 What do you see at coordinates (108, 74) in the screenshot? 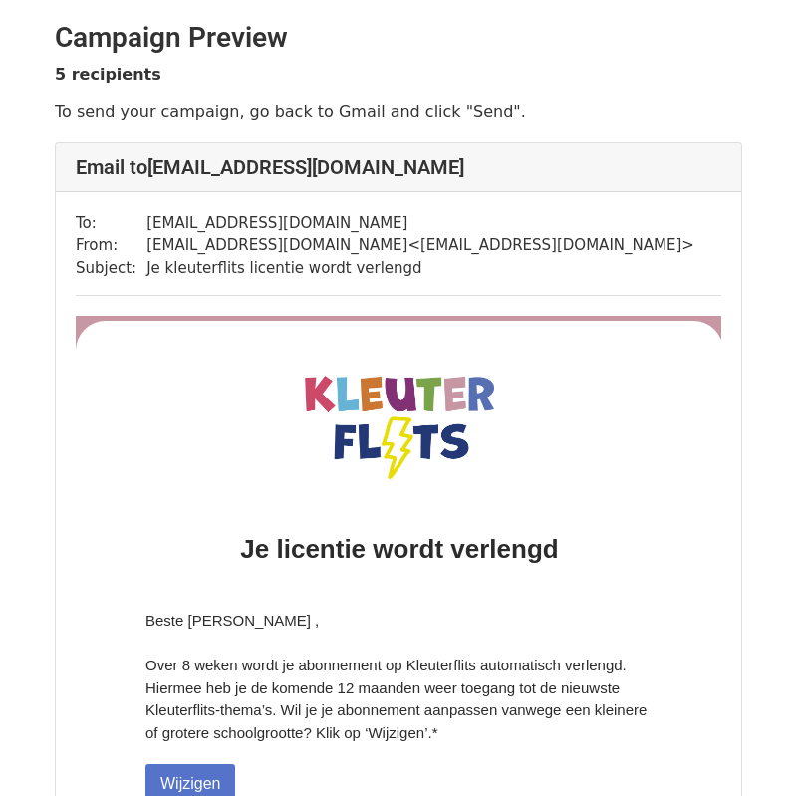
I see `strong: 5 recipients` at bounding box center [108, 74].